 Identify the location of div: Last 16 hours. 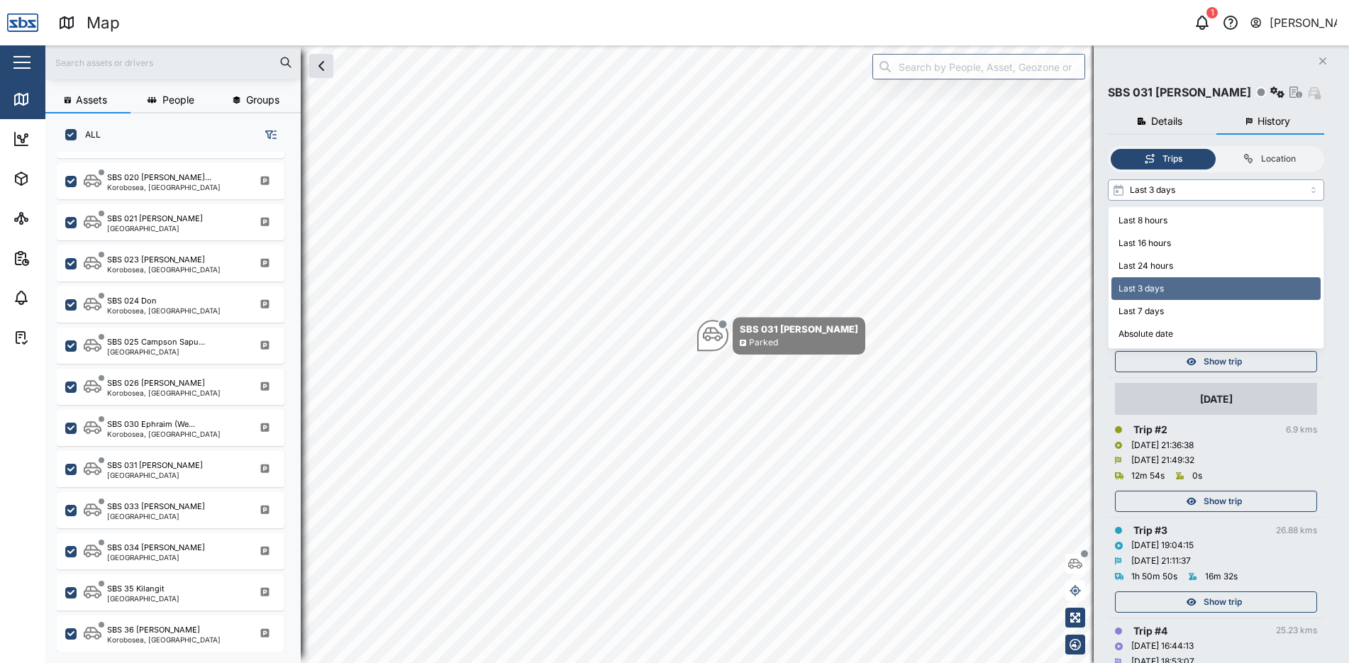
(1216, 244).